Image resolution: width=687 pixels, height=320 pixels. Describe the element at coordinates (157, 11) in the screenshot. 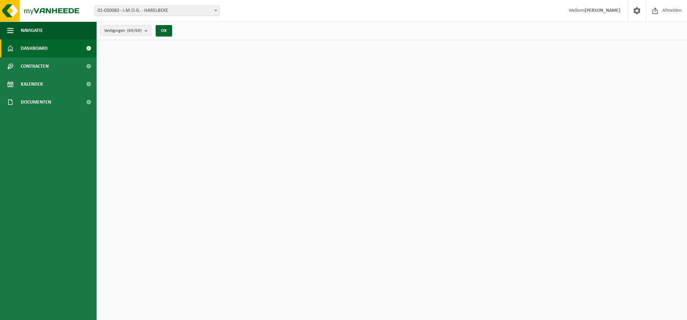

I see `span: 01-050083 - I.M.O.G. - HARELBEKE` at that location.